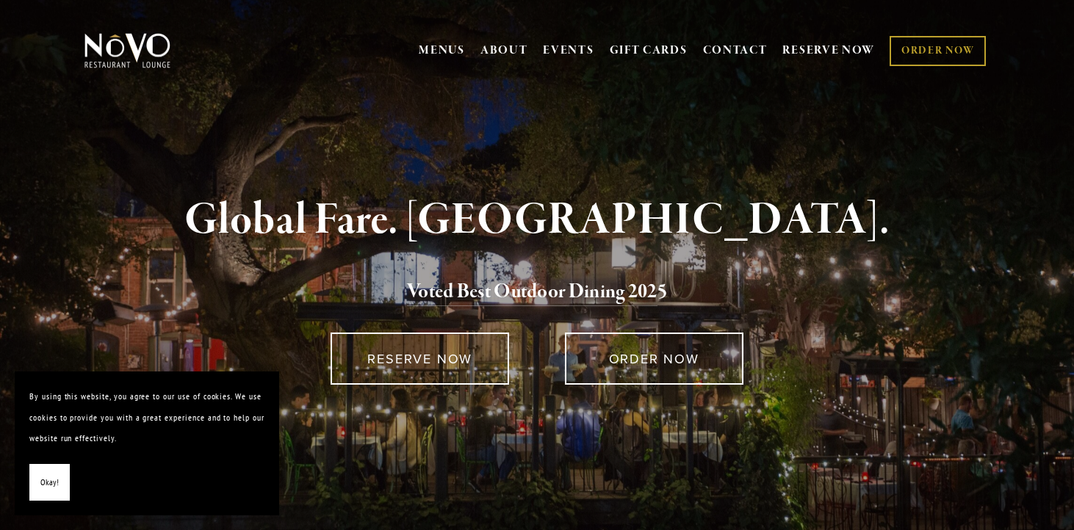 The width and height of the screenshot is (1074, 530). What do you see at coordinates (127, 51) in the screenshot?
I see `img: Novo Restaurant &amp; Lounge` at bounding box center [127, 51].